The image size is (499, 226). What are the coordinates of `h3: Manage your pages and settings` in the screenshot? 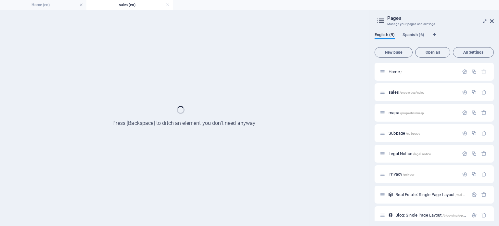 It's located at (434, 24).